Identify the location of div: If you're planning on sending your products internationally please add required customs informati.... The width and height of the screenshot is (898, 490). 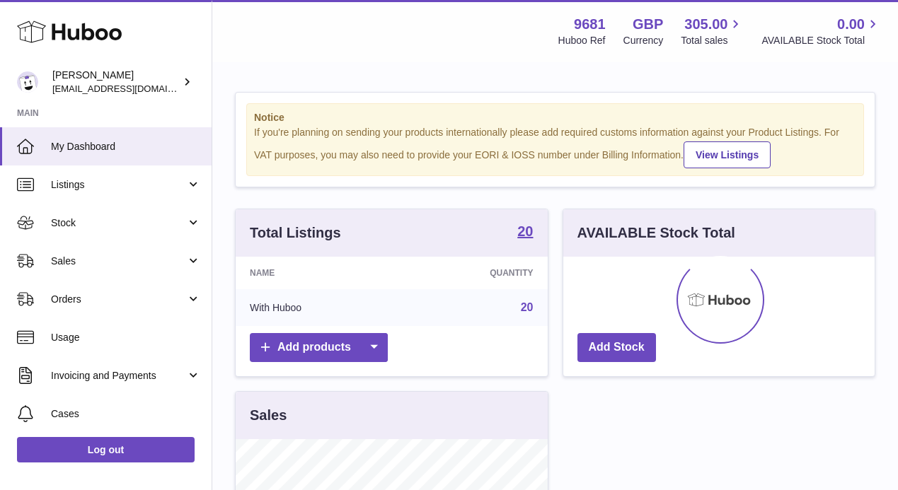
(555, 147).